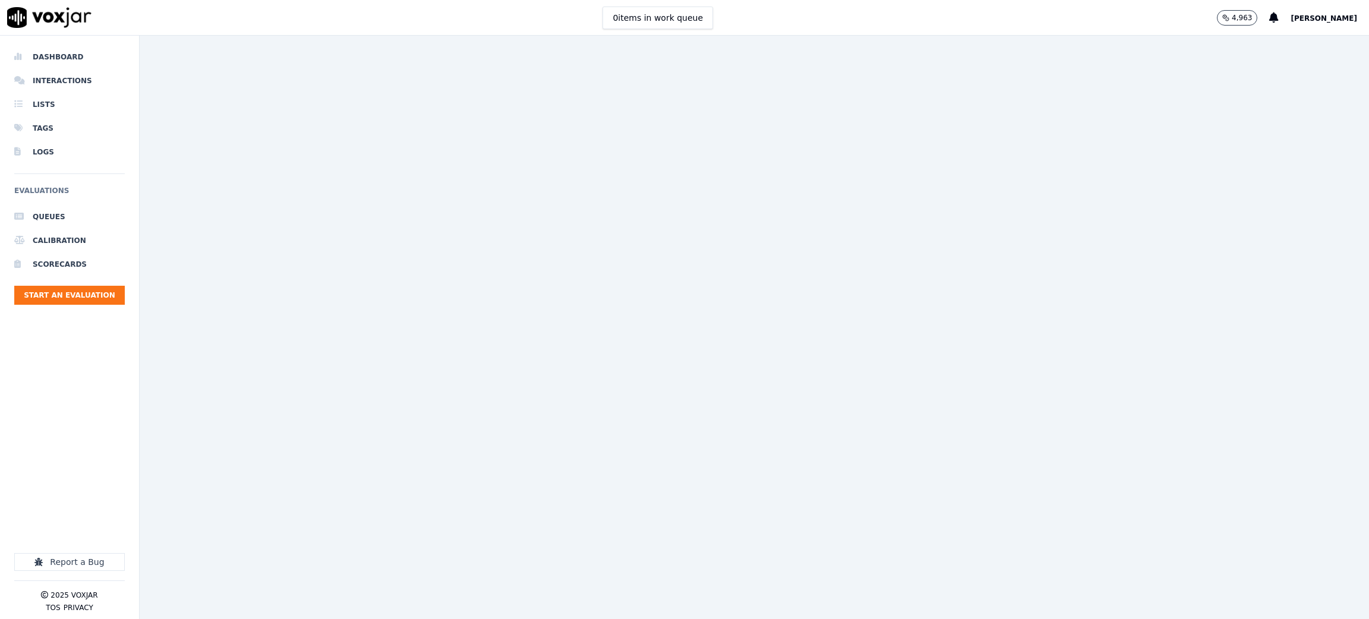 The width and height of the screenshot is (1369, 619). I want to click on a: Queues, so click(70, 217).